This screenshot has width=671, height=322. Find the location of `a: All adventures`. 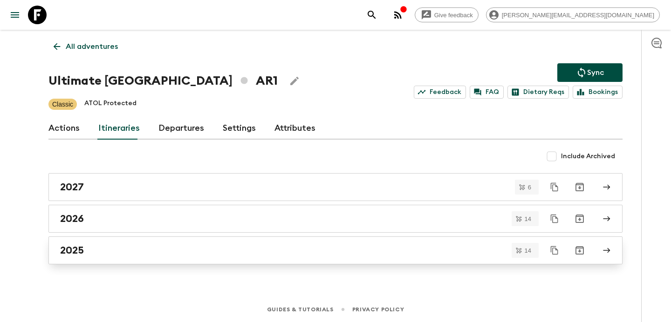

a: All adventures is located at coordinates (86, 47).